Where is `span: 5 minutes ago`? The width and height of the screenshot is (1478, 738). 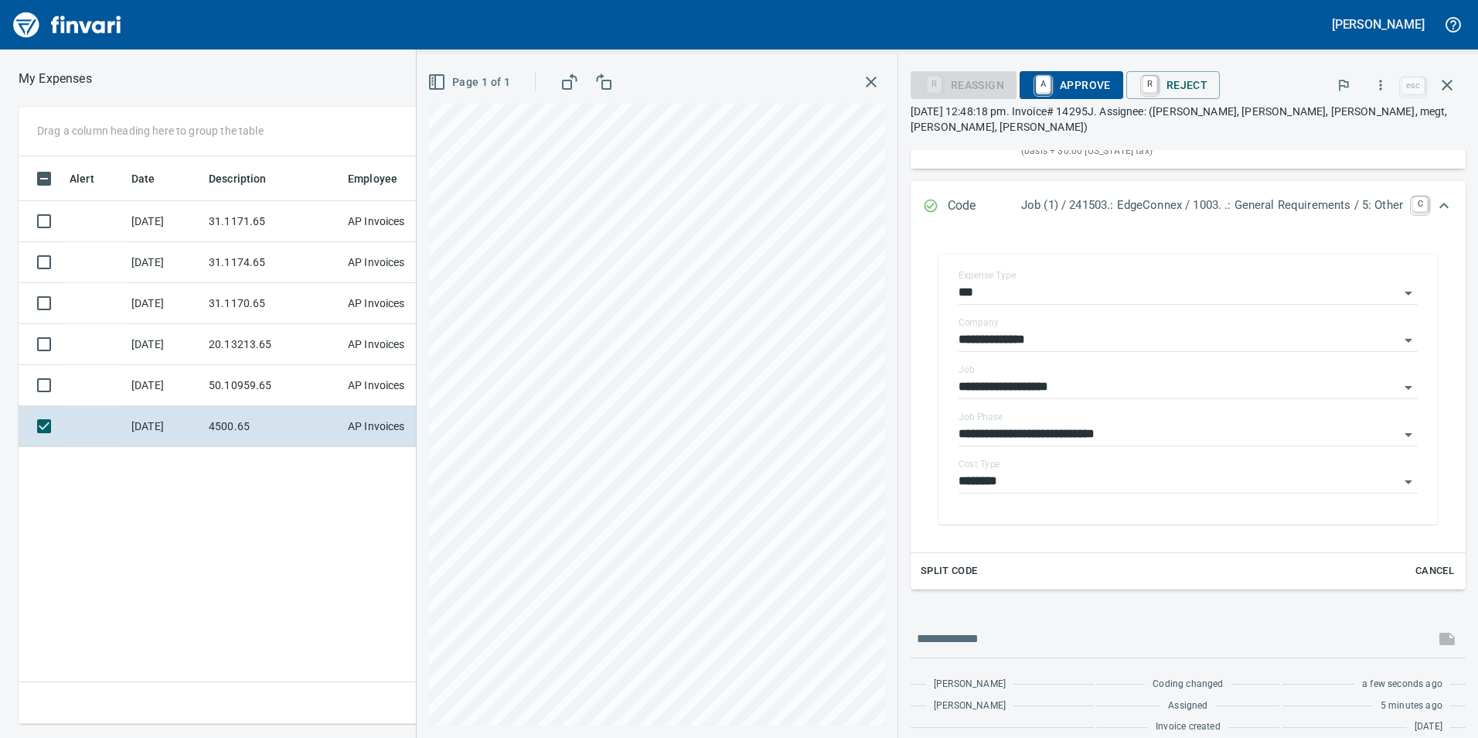 span: 5 minutes ago is located at coordinates (1412, 706).